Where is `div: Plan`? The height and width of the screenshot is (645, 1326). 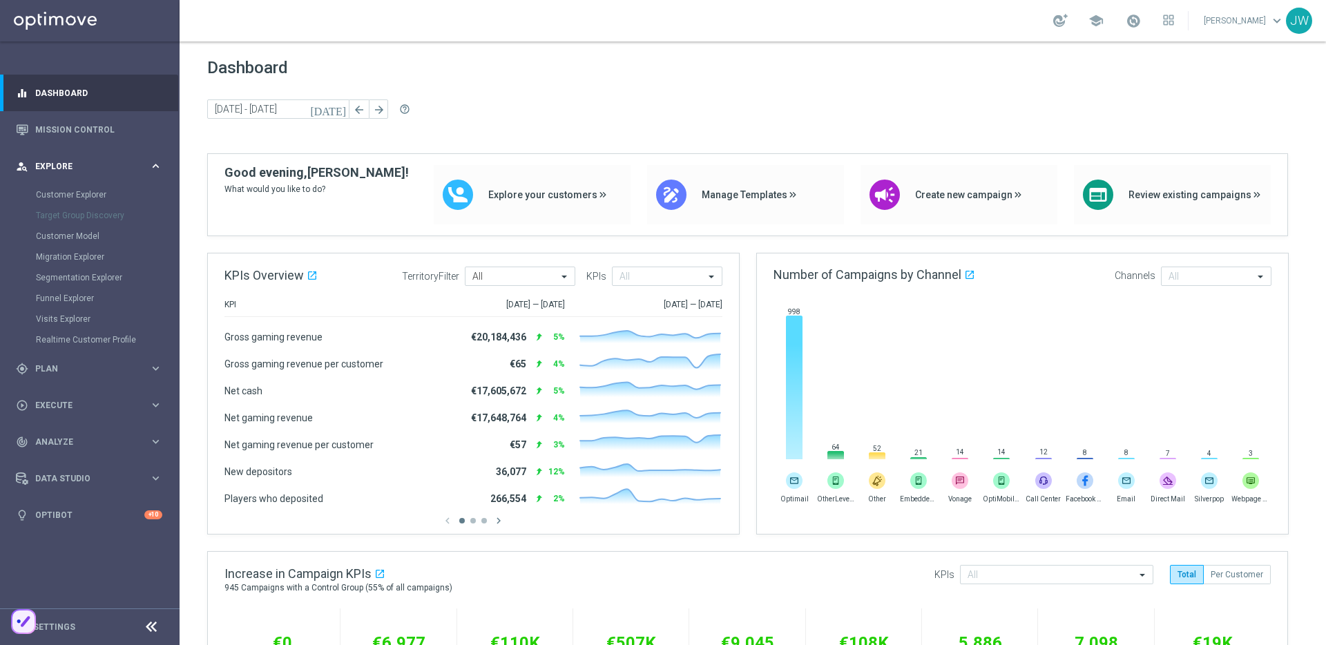
div: Plan is located at coordinates (82, 369).